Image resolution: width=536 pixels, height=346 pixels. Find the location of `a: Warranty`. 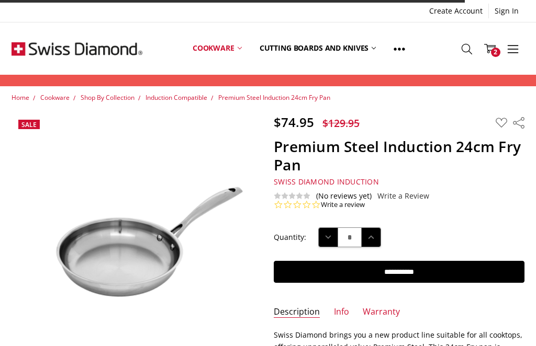

a: Warranty is located at coordinates (381, 312).